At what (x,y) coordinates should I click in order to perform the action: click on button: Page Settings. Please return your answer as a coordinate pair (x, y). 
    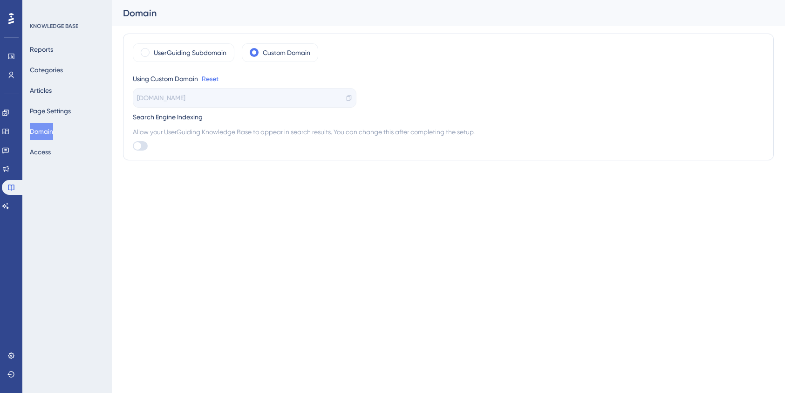
    Looking at the image, I should click on (50, 111).